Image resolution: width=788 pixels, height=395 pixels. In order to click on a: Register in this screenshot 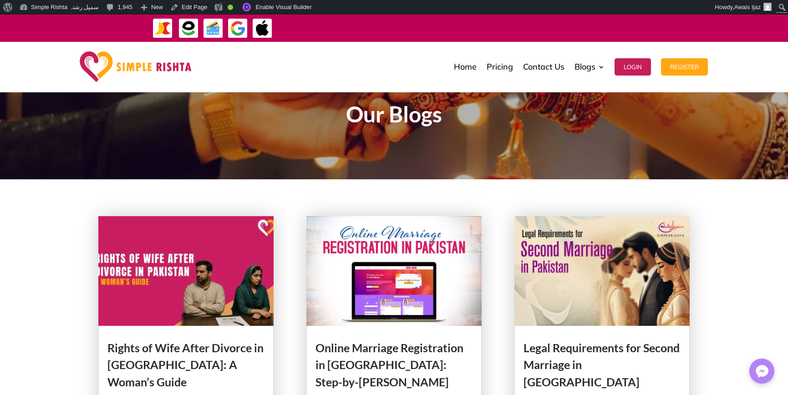, I will do `click(684, 67)`.